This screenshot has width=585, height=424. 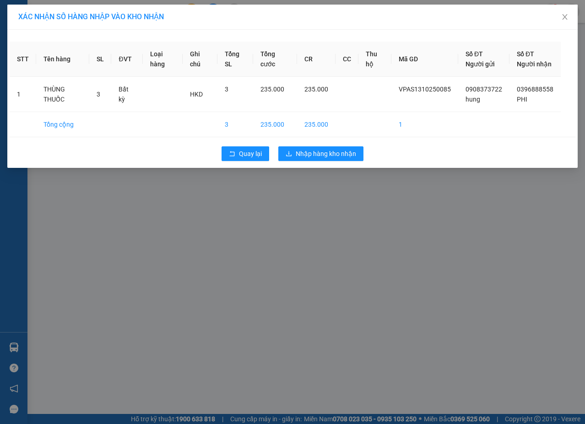 I want to click on td: THÙNG THUỐC, so click(x=63, y=94).